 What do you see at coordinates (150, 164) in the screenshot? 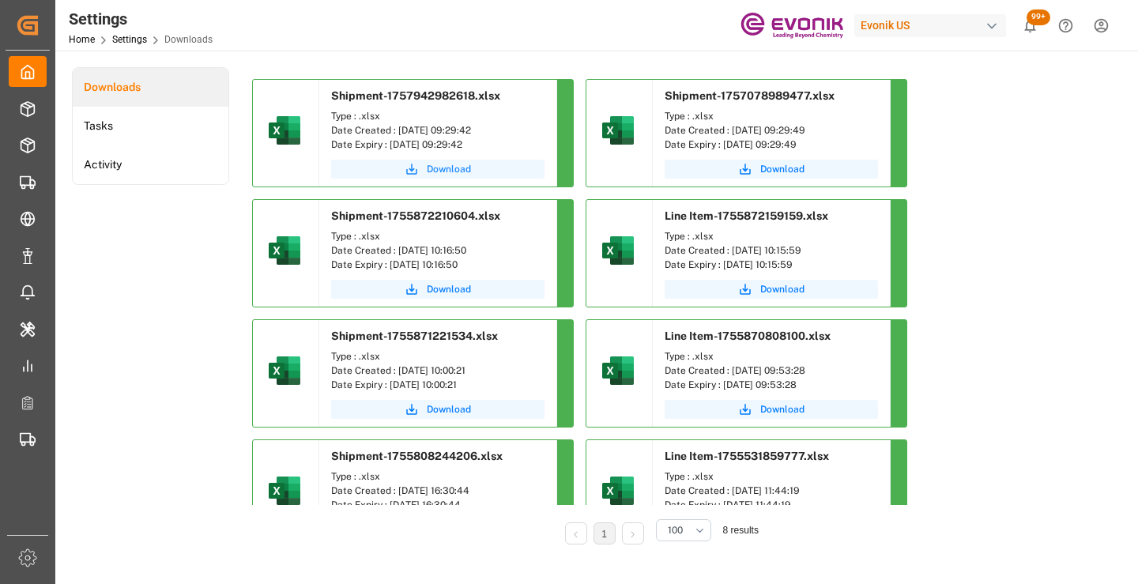
I see `li: Activity` at bounding box center [150, 164].